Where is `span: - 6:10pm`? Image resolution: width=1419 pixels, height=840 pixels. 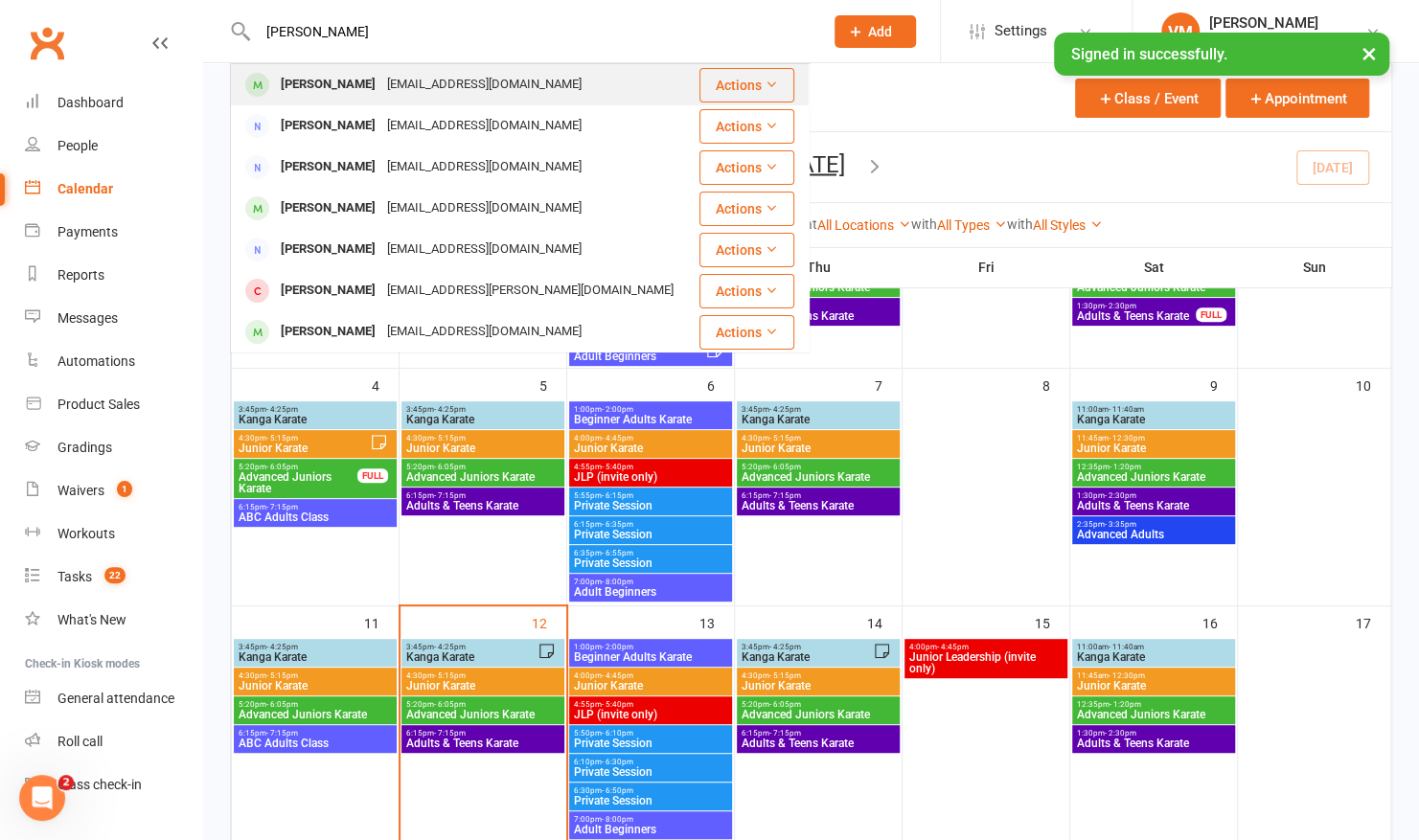 span: - 6:10pm is located at coordinates (617, 732).